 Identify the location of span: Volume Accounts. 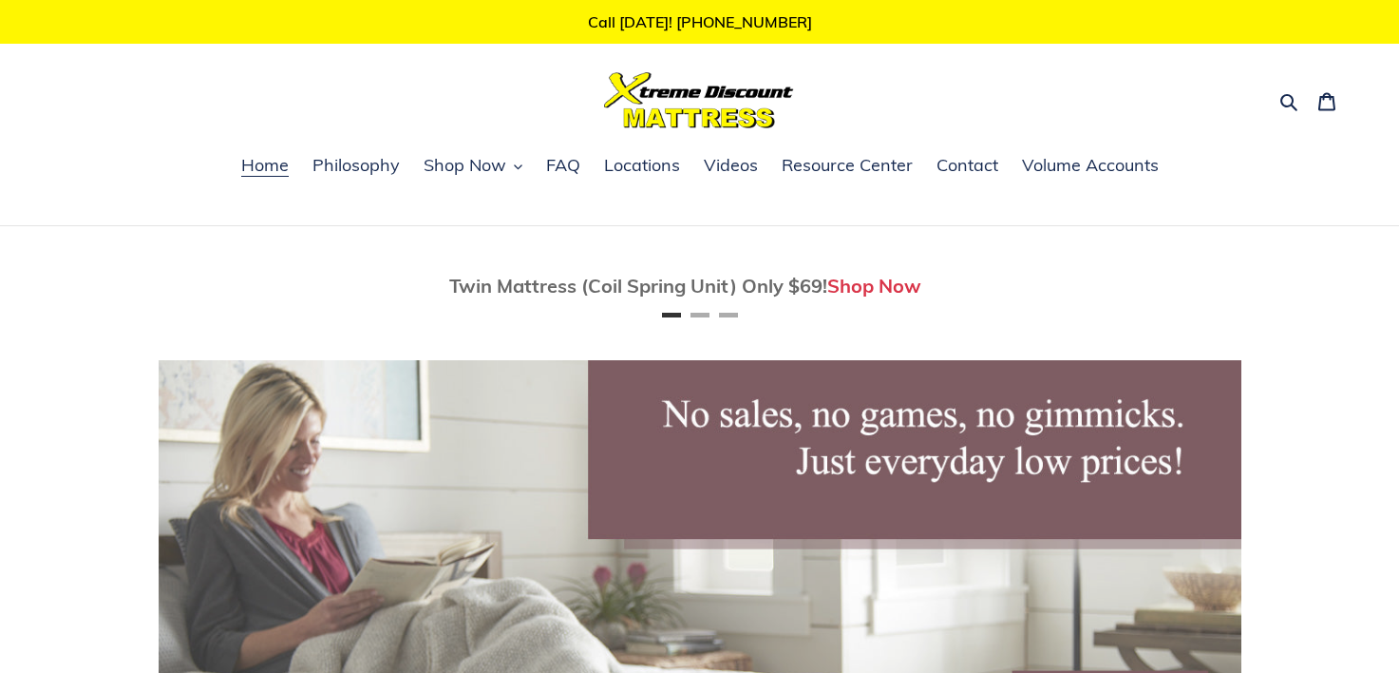
(1090, 165).